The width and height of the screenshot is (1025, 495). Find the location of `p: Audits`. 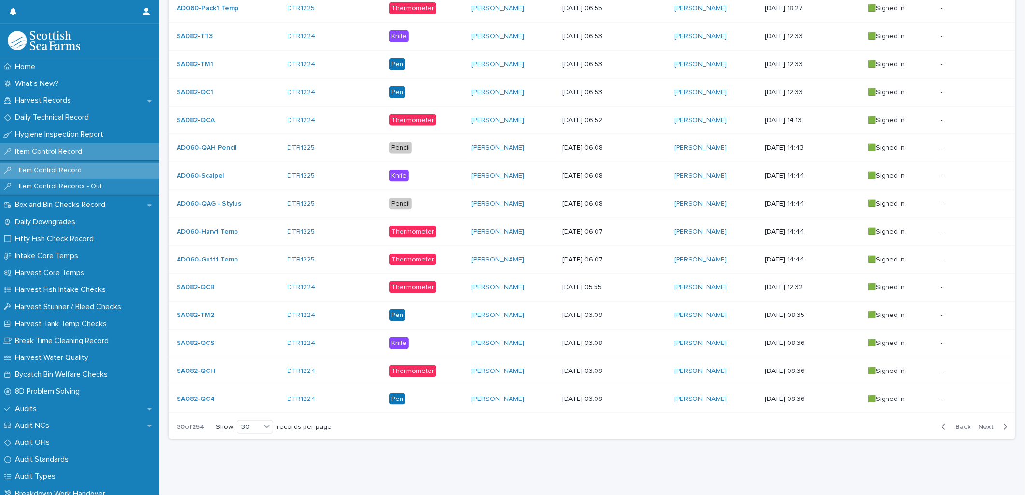

p: Audits is located at coordinates (27, 409).